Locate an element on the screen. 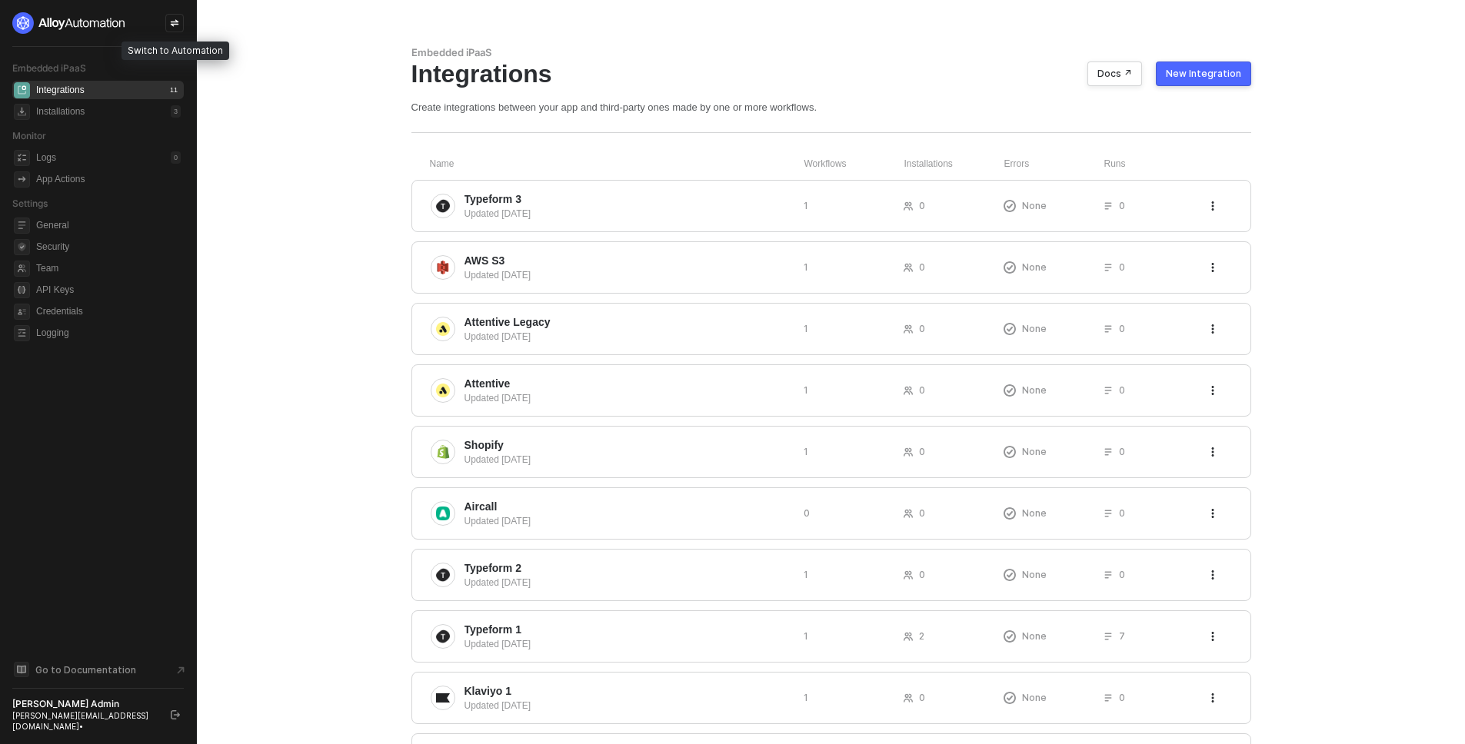 The image size is (1465, 744). span: icon-logs is located at coordinates (22, 158).